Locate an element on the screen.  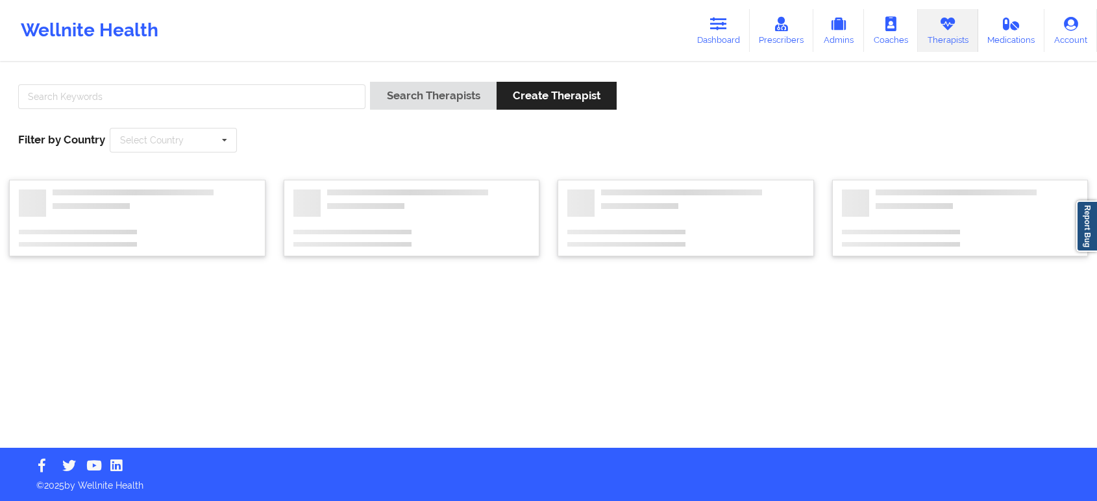
span: Filter by Country is located at coordinates (62, 140).